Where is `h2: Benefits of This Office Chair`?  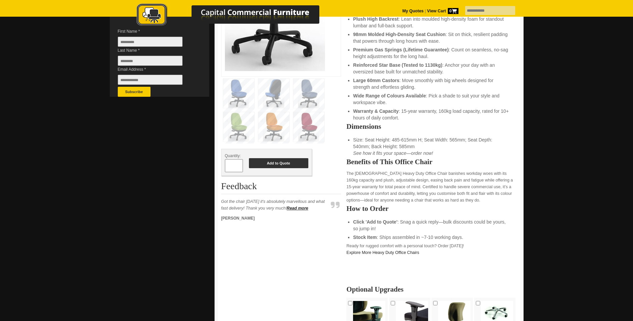 h2: Benefits of This Office Chair is located at coordinates (432, 162).